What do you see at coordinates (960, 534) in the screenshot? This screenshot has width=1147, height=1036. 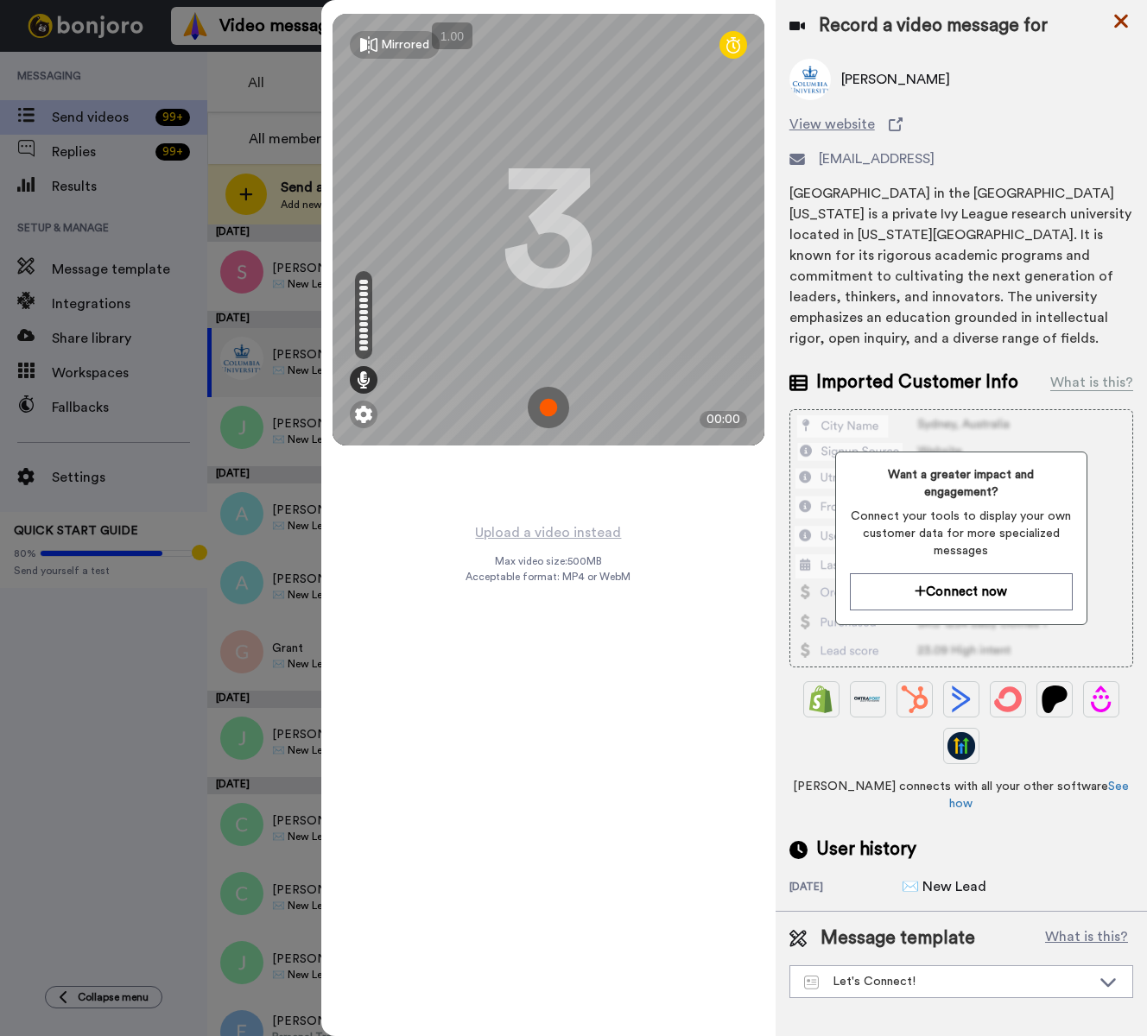 I see `span: Connect your tools to display your own customer data for more specialized messages` at bounding box center [960, 534].